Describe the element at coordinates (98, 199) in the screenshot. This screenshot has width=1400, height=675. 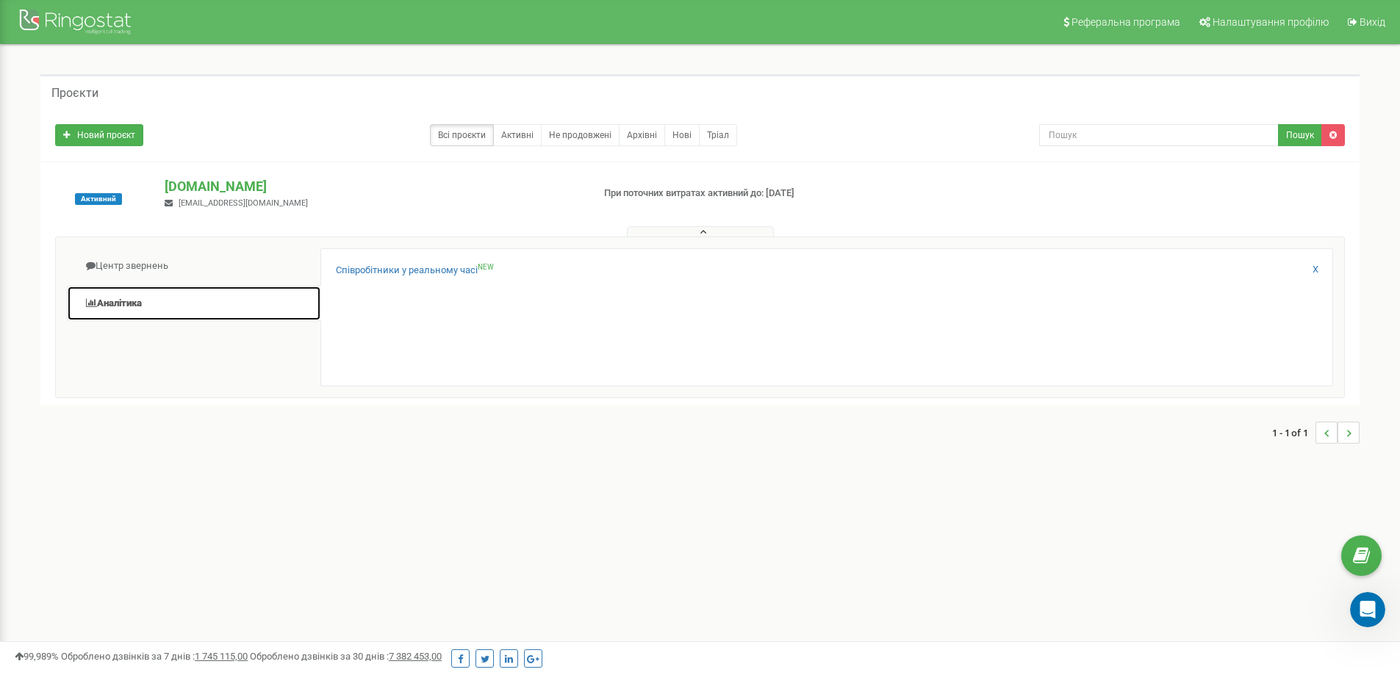
I see `span: Активний` at that location.